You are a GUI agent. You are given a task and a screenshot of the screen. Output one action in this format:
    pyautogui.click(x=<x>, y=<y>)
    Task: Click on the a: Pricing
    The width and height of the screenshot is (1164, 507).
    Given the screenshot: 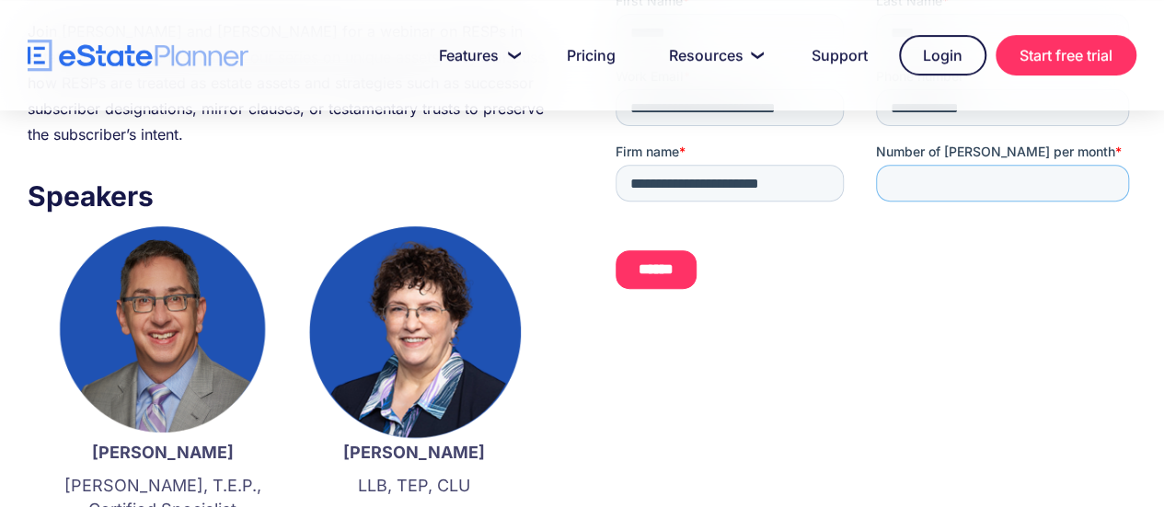 What is the action you would take?
    pyautogui.click(x=591, y=55)
    